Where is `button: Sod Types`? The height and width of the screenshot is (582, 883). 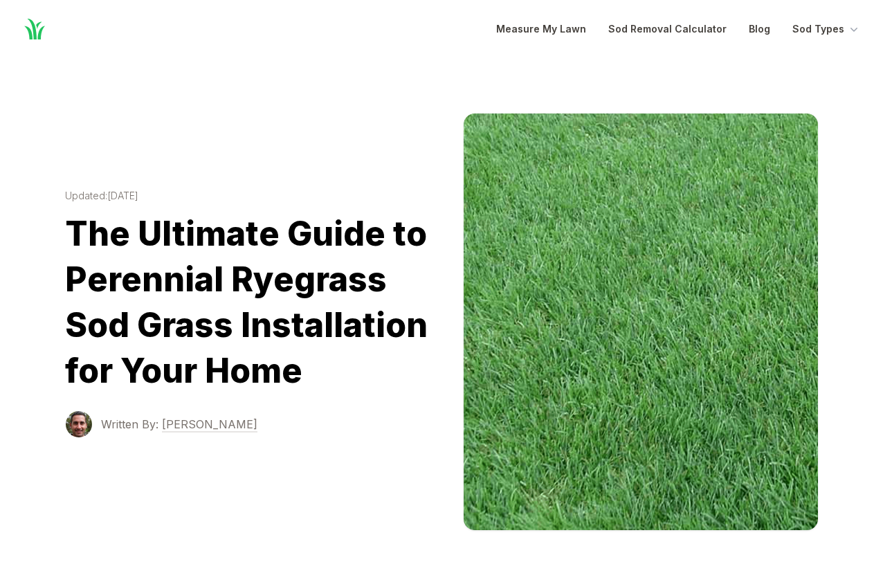 button: Sod Types is located at coordinates (826, 29).